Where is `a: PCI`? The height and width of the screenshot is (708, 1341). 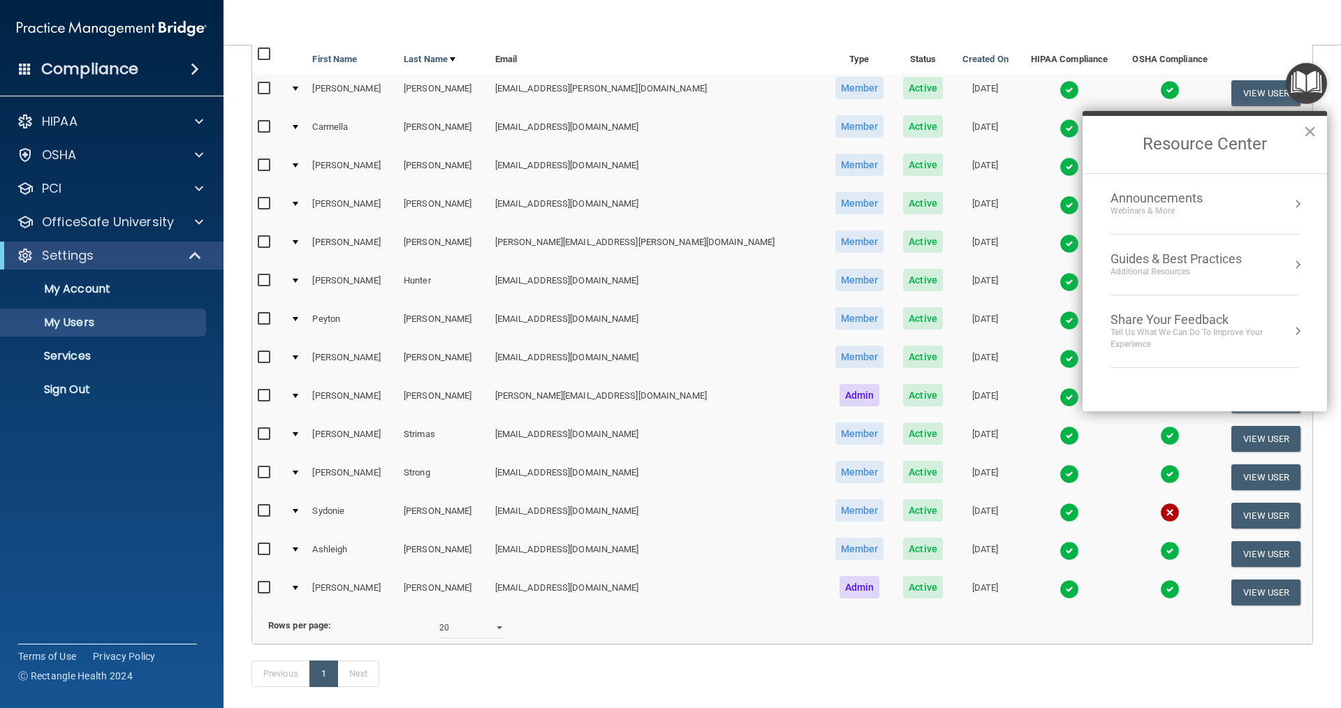
a: PCI is located at coordinates (110, 189).